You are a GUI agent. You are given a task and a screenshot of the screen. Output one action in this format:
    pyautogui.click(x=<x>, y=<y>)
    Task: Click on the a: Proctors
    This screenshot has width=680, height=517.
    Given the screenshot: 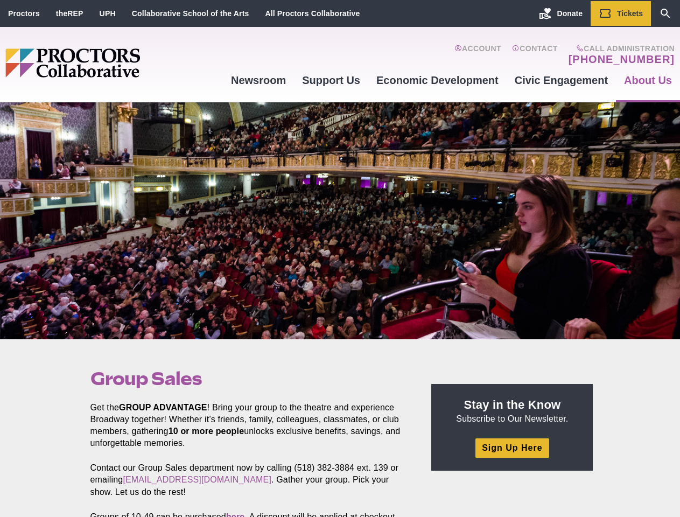 What is the action you would take?
    pyautogui.click(x=24, y=13)
    